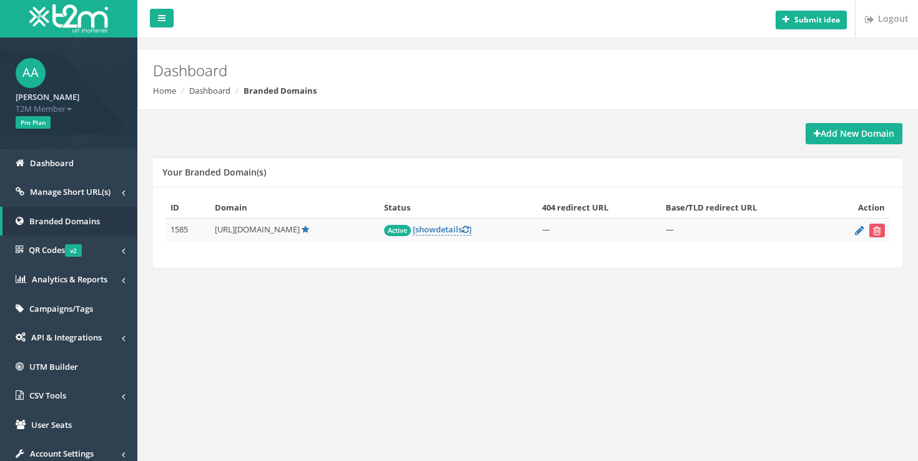 The image size is (918, 461). What do you see at coordinates (55, 250) in the screenshot?
I see `span: QR Codes` at bounding box center [55, 250].